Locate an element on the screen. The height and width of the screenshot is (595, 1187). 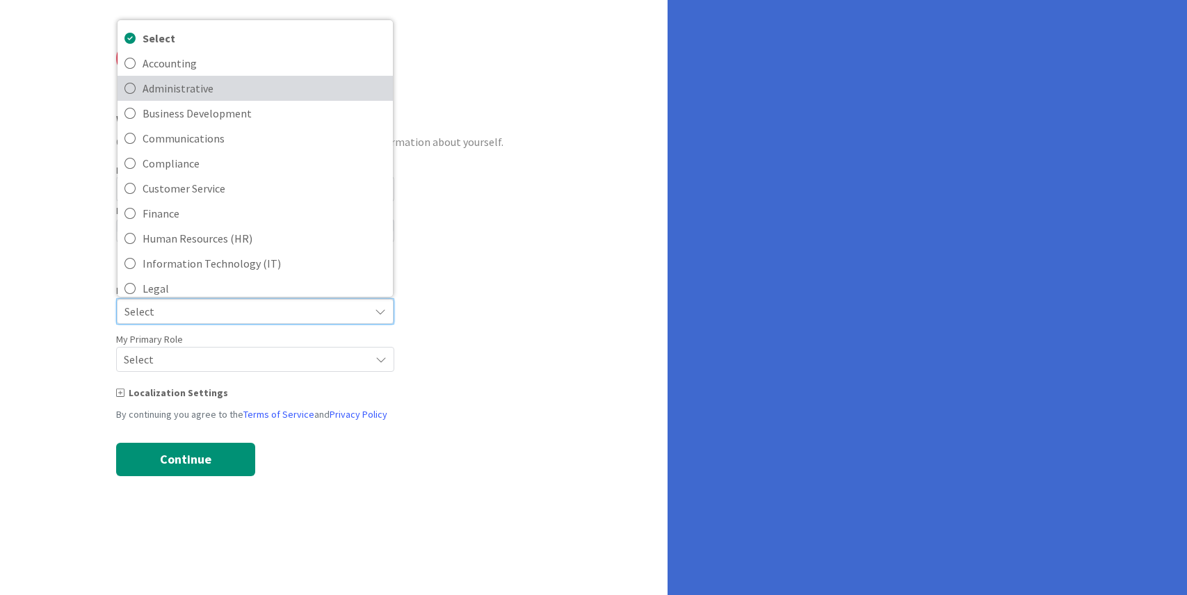
label: My Primary Role is located at coordinates (149, 339).